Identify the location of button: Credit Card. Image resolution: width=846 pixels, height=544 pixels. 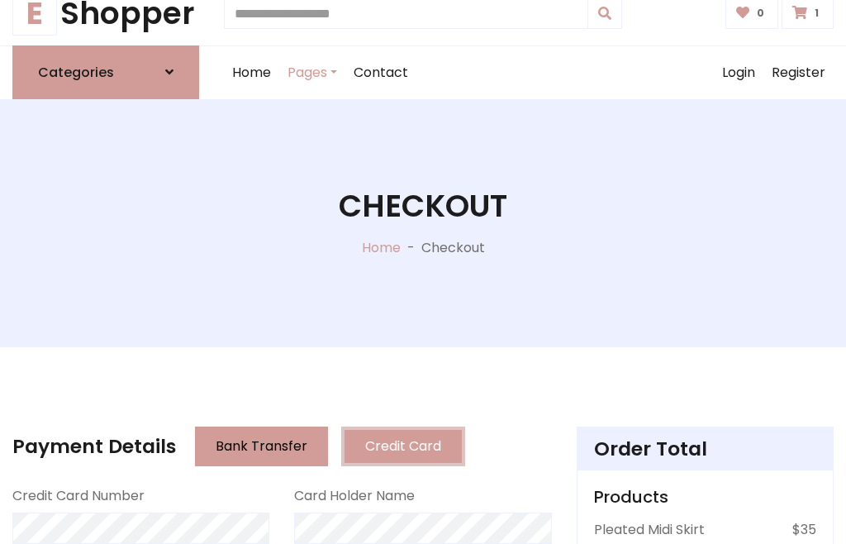
(403, 446).